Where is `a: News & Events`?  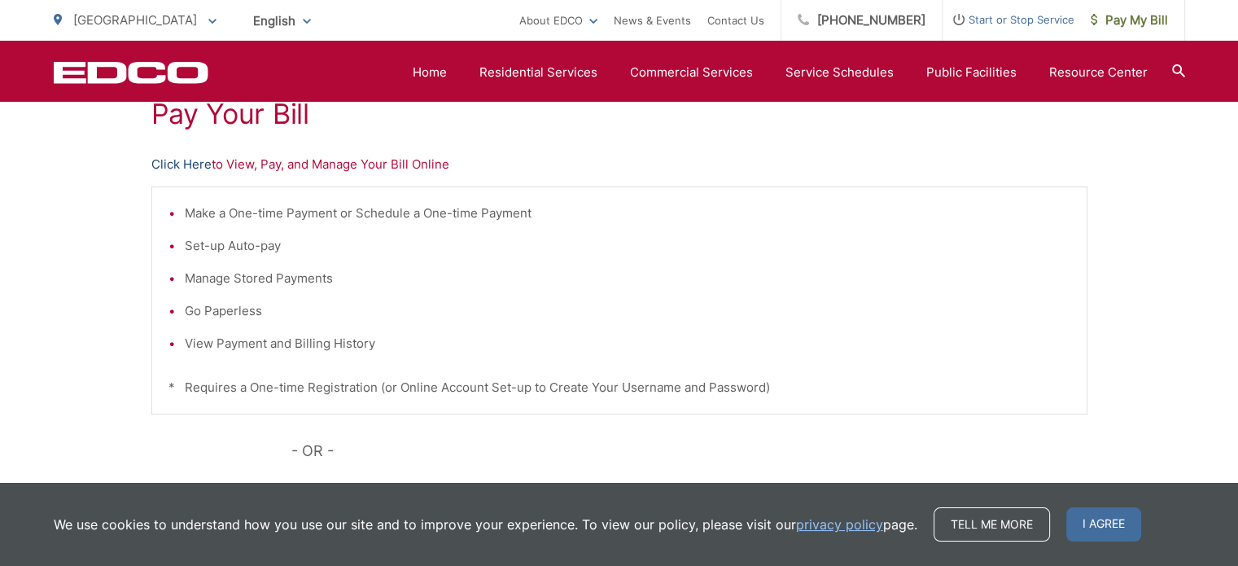
a: News & Events is located at coordinates (652, 20).